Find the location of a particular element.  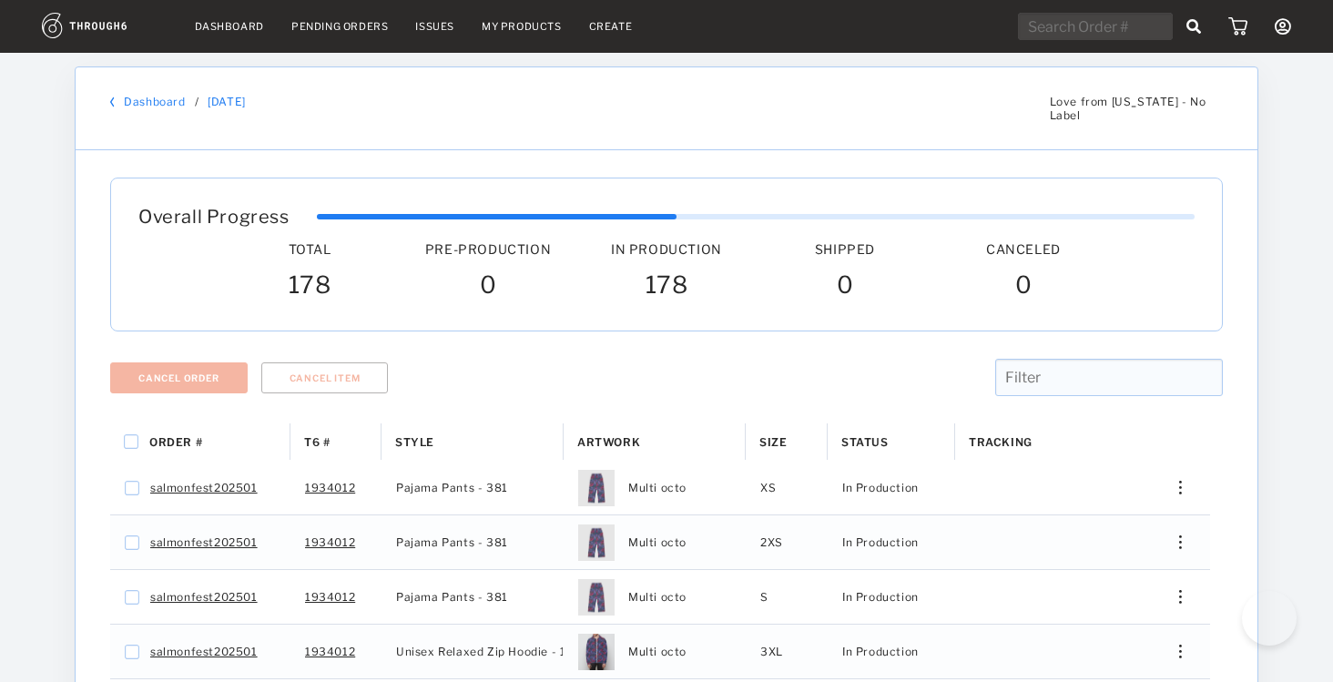

button: Cancel Order is located at coordinates (178, 378).